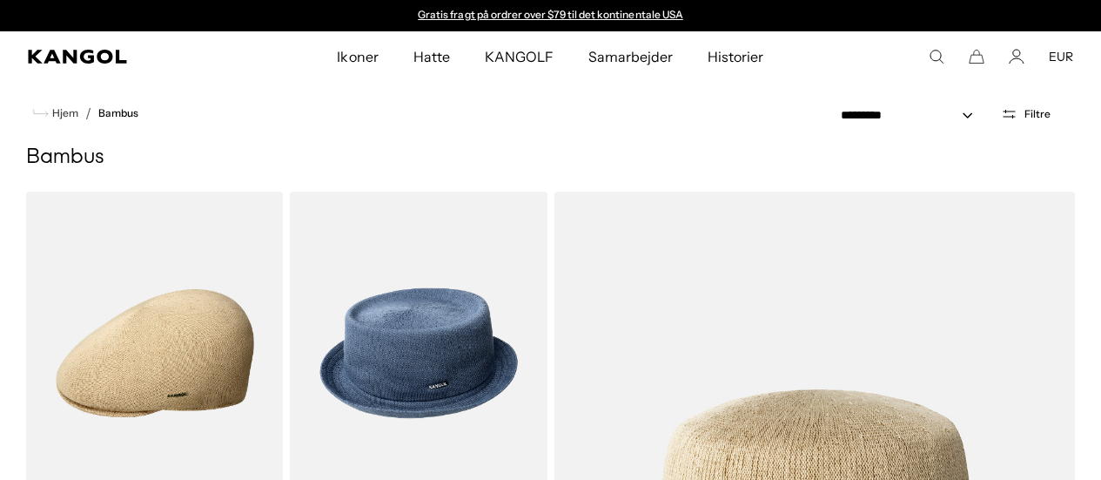  Describe the element at coordinates (977, 57) in the screenshot. I see `button: Kurv` at that location.